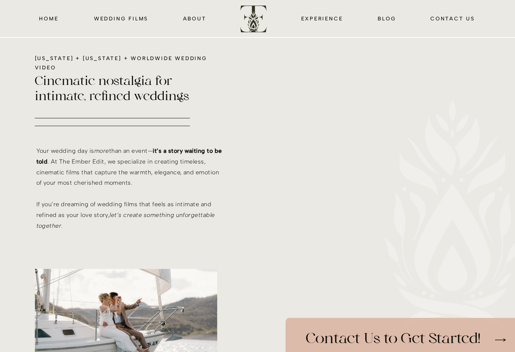  What do you see at coordinates (126, 221) in the screenshot?
I see `i: let’s create something unforgettable together.` at bounding box center [126, 221].